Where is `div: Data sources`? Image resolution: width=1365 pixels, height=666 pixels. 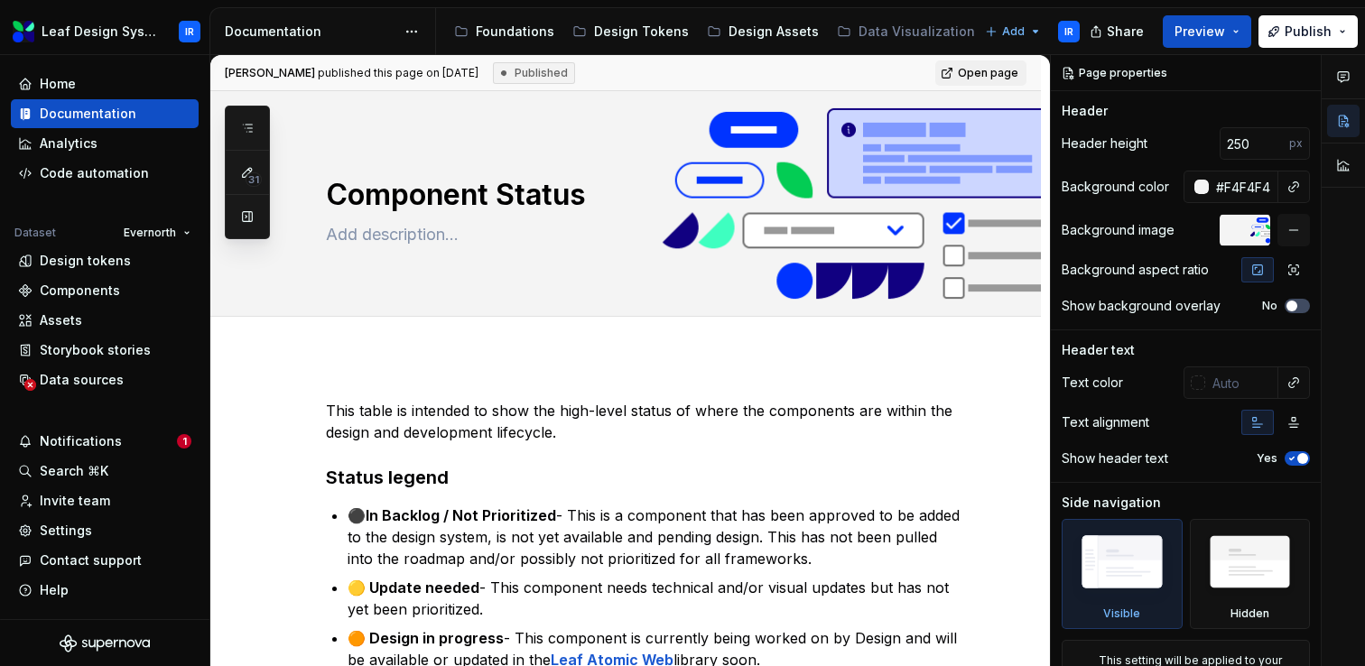
div: Data sources is located at coordinates (81, 380).